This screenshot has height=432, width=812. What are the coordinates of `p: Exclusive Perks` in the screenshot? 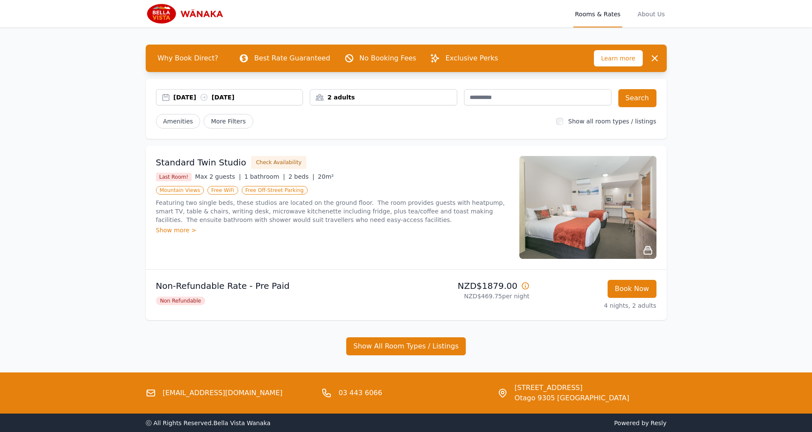 It's located at (471, 58).